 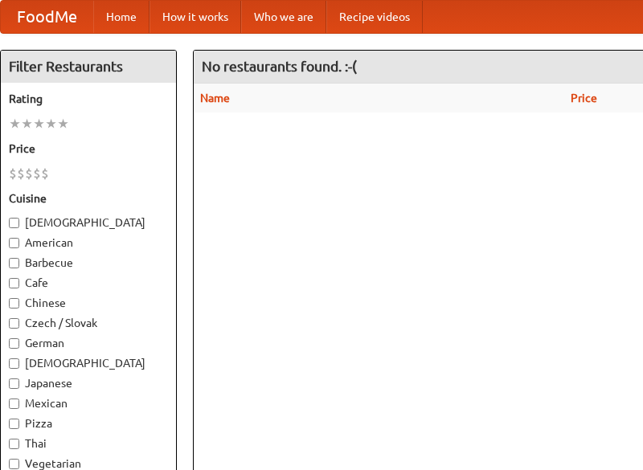 I want to click on label: Chinese, so click(x=88, y=303).